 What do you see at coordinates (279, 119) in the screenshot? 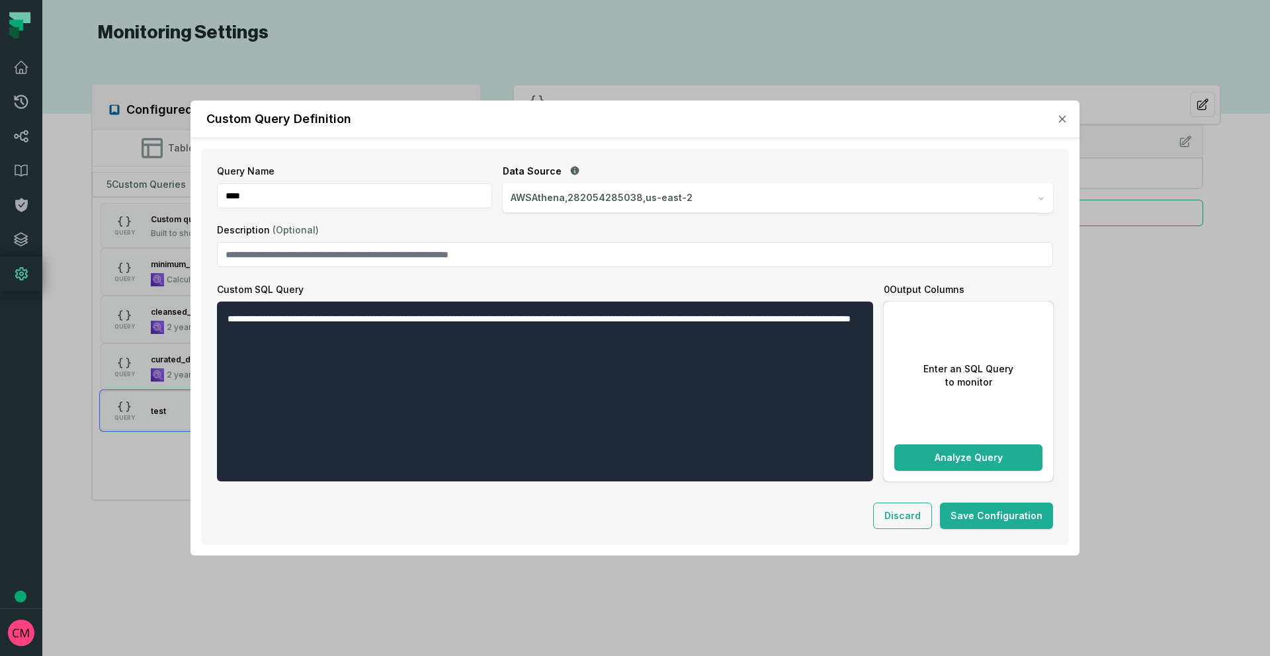
I see `h2: Custom Query Definition` at bounding box center [279, 119].